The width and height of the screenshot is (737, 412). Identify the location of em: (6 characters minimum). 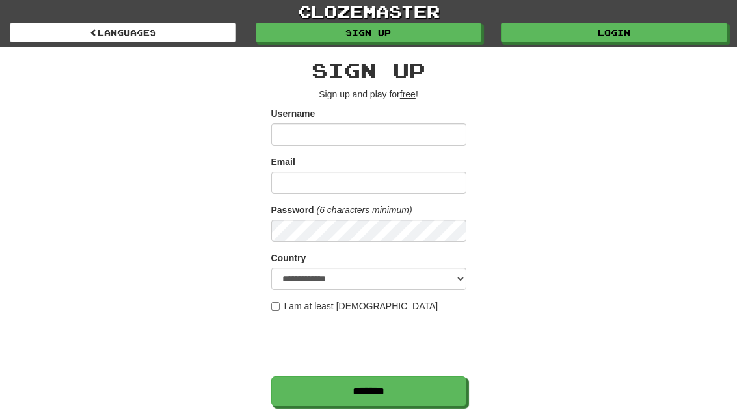
(364, 210).